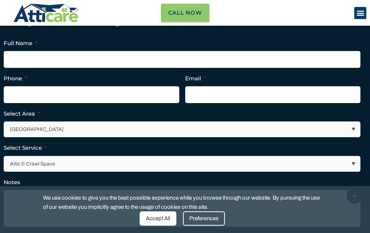 The image size is (370, 233). What do you see at coordinates (22, 114) in the screenshot?
I see `label: Select Area` at bounding box center [22, 114].